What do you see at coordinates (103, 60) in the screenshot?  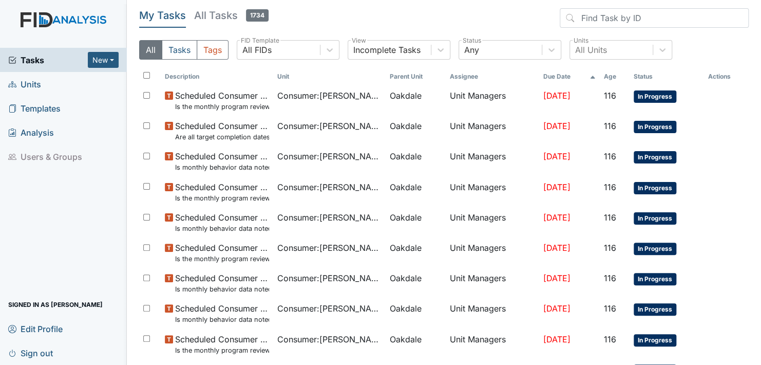 I see `button: New` at bounding box center [103, 60].